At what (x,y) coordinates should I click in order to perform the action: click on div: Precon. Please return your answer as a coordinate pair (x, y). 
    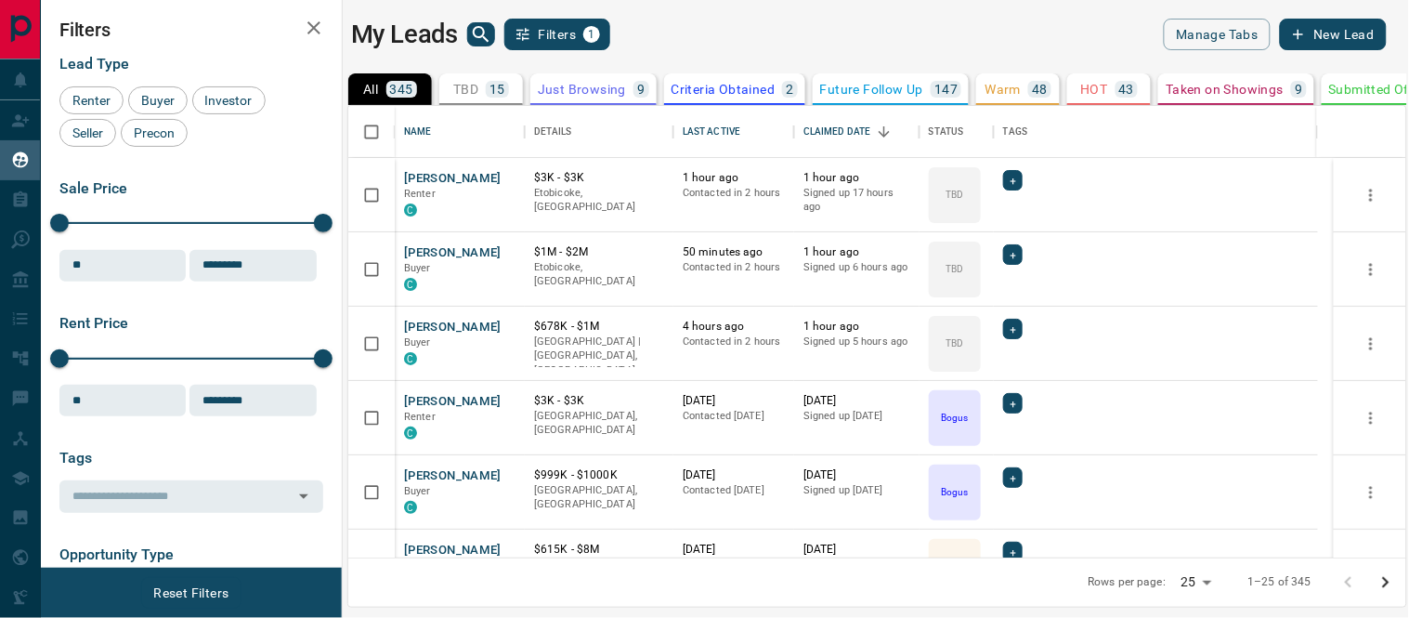
    Looking at the image, I should click on (154, 133).